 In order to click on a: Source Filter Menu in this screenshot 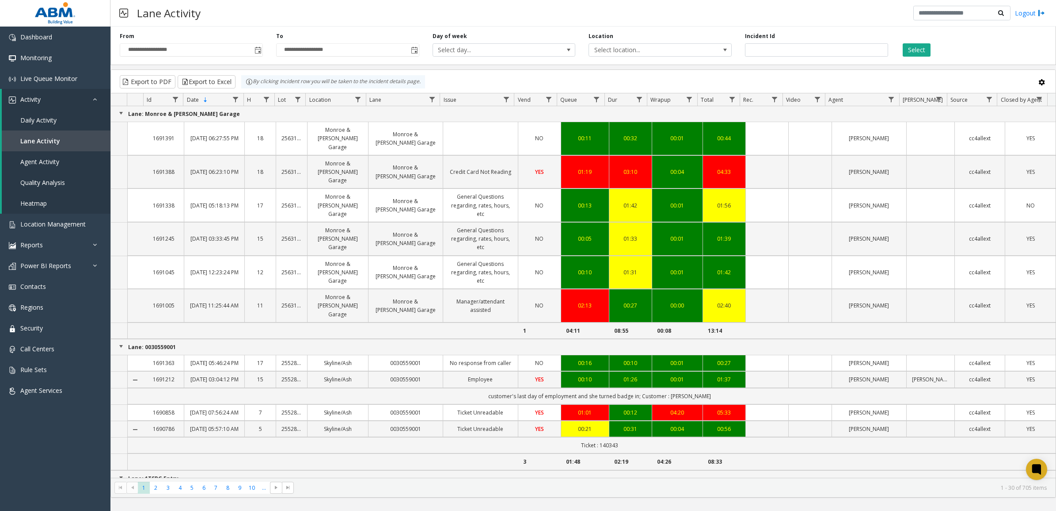, I will do `click(989, 99)`.